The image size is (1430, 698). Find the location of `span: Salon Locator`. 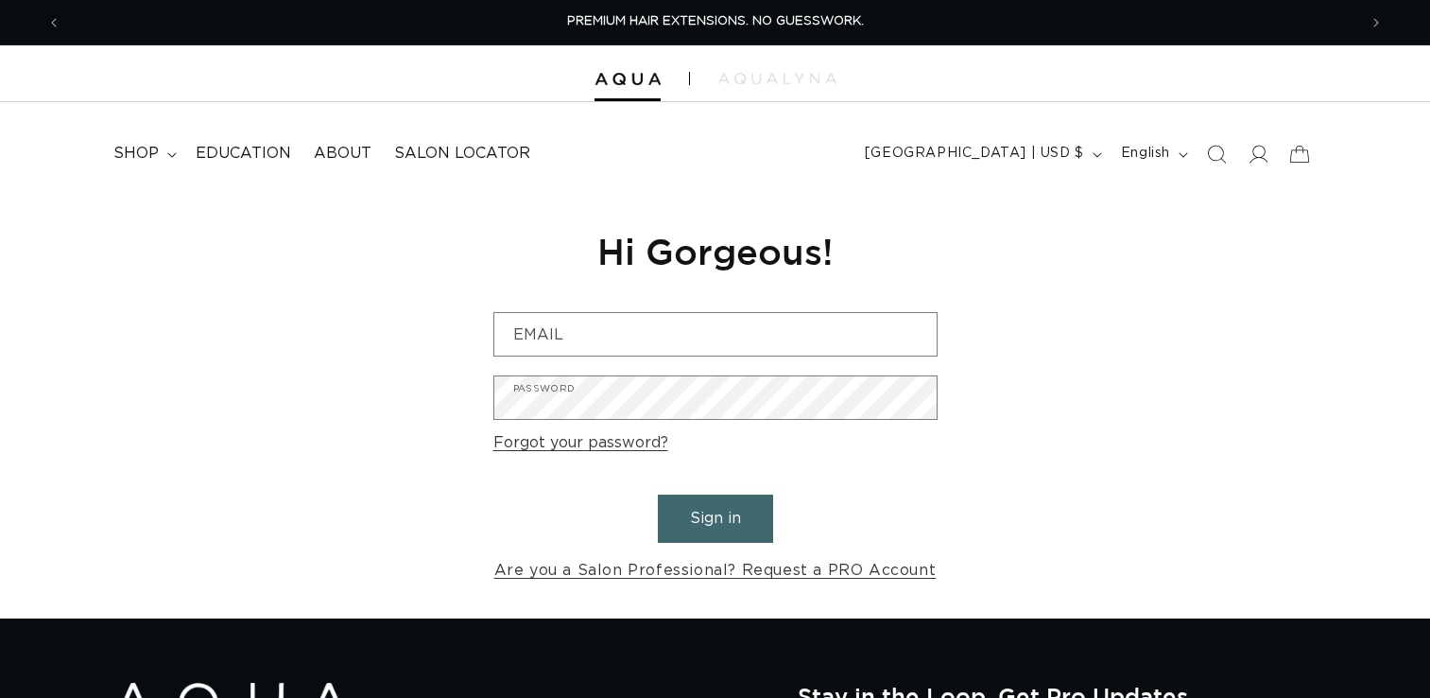

span: Salon Locator is located at coordinates (462, 153).